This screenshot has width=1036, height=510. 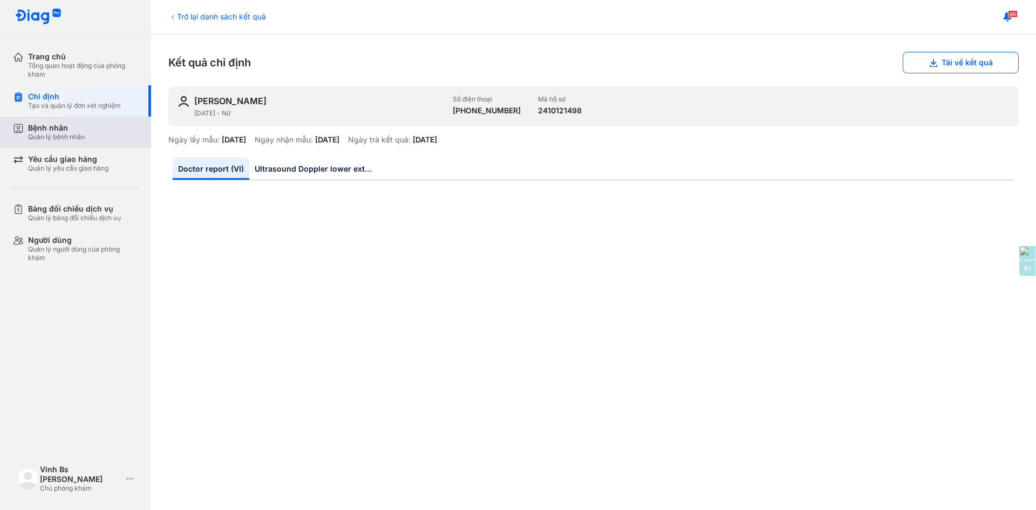 What do you see at coordinates (74, 209) in the screenshot?
I see `div: Bảng đối chiếu dịch vụ` at bounding box center [74, 209].